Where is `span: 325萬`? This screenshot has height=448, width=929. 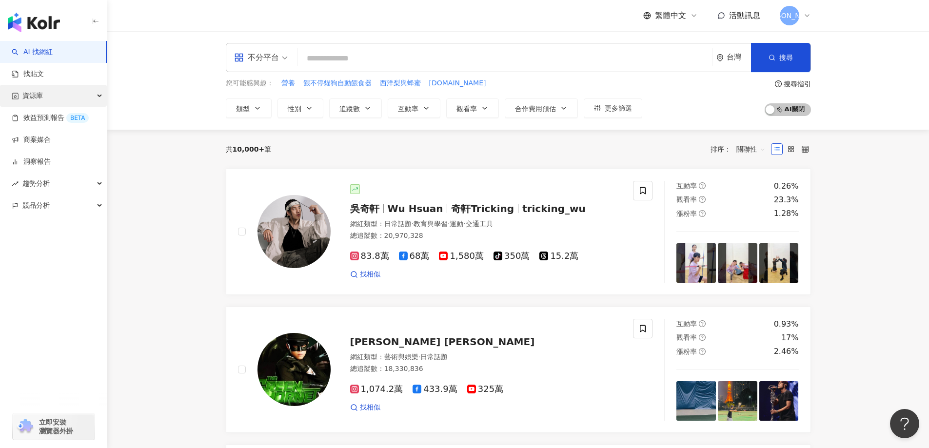 span: 325萬 is located at coordinates (485, 389).